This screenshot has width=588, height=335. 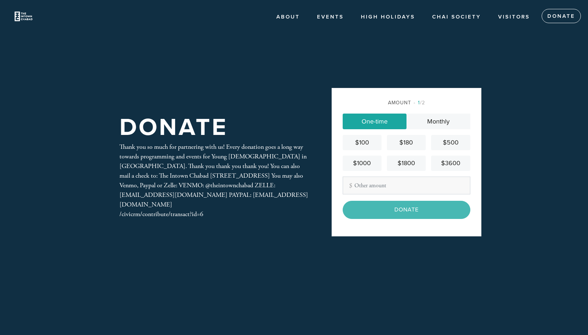 What do you see at coordinates (419, 103) in the screenshot?
I see `span: 1` at bounding box center [419, 103].